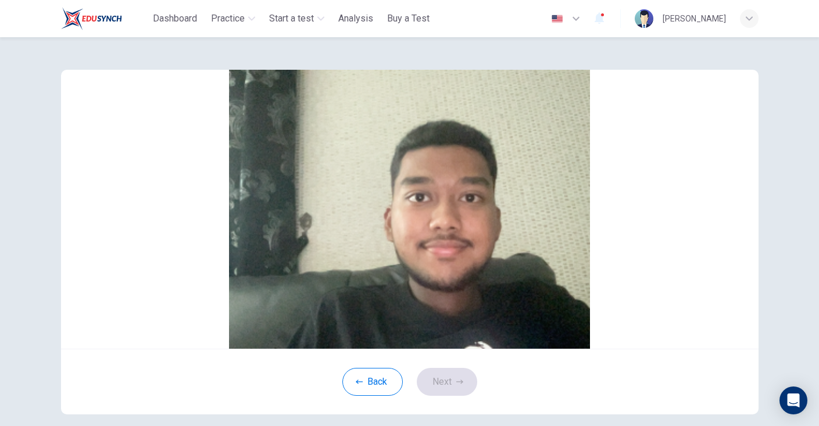  Describe the element at coordinates (105, 19) in the screenshot. I see `a: ELTC logo` at that location.